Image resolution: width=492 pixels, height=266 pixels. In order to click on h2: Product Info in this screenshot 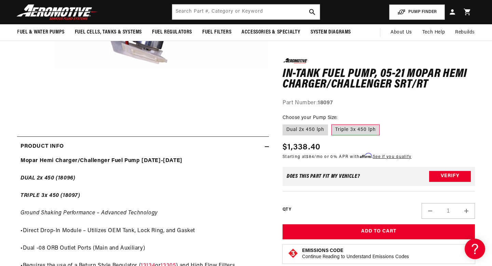, I will do `click(42, 147)`.